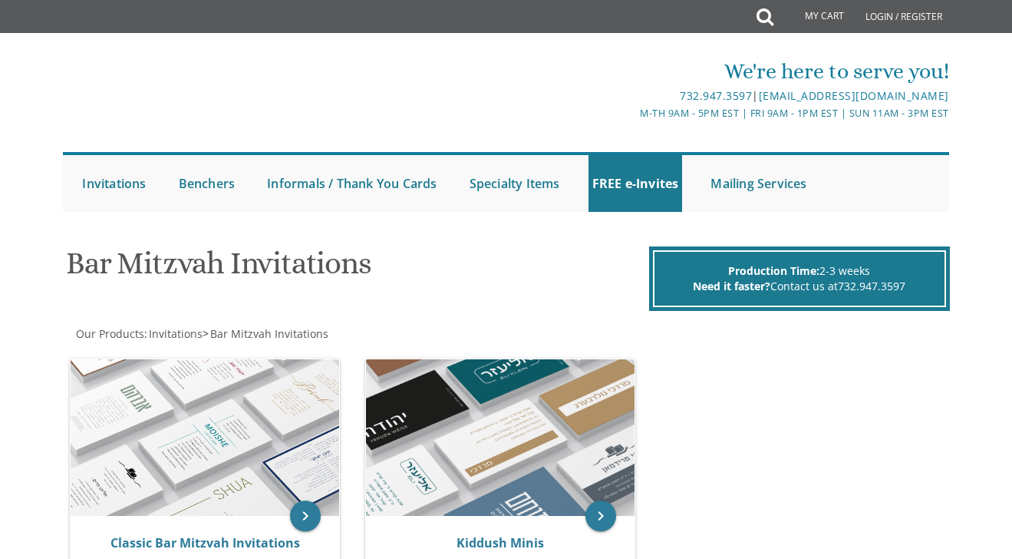 This screenshot has height=559, width=1012. Describe the element at coordinates (269, 333) in the screenshot. I see `a: Bar Mitzvah Invitations` at that location.